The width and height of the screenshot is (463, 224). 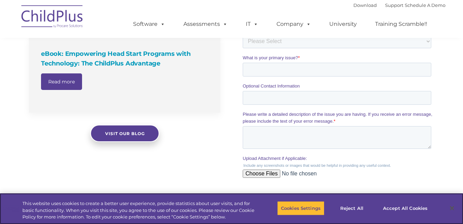 What do you see at coordinates (61, 82) in the screenshot?
I see `a: Read more` at bounding box center [61, 82].